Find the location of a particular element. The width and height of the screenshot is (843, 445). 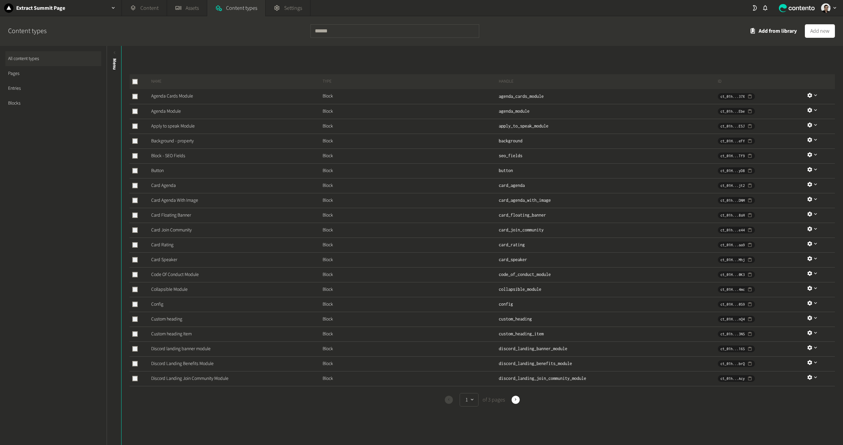

span: ct_01h...3NS is located at coordinates (733, 334).